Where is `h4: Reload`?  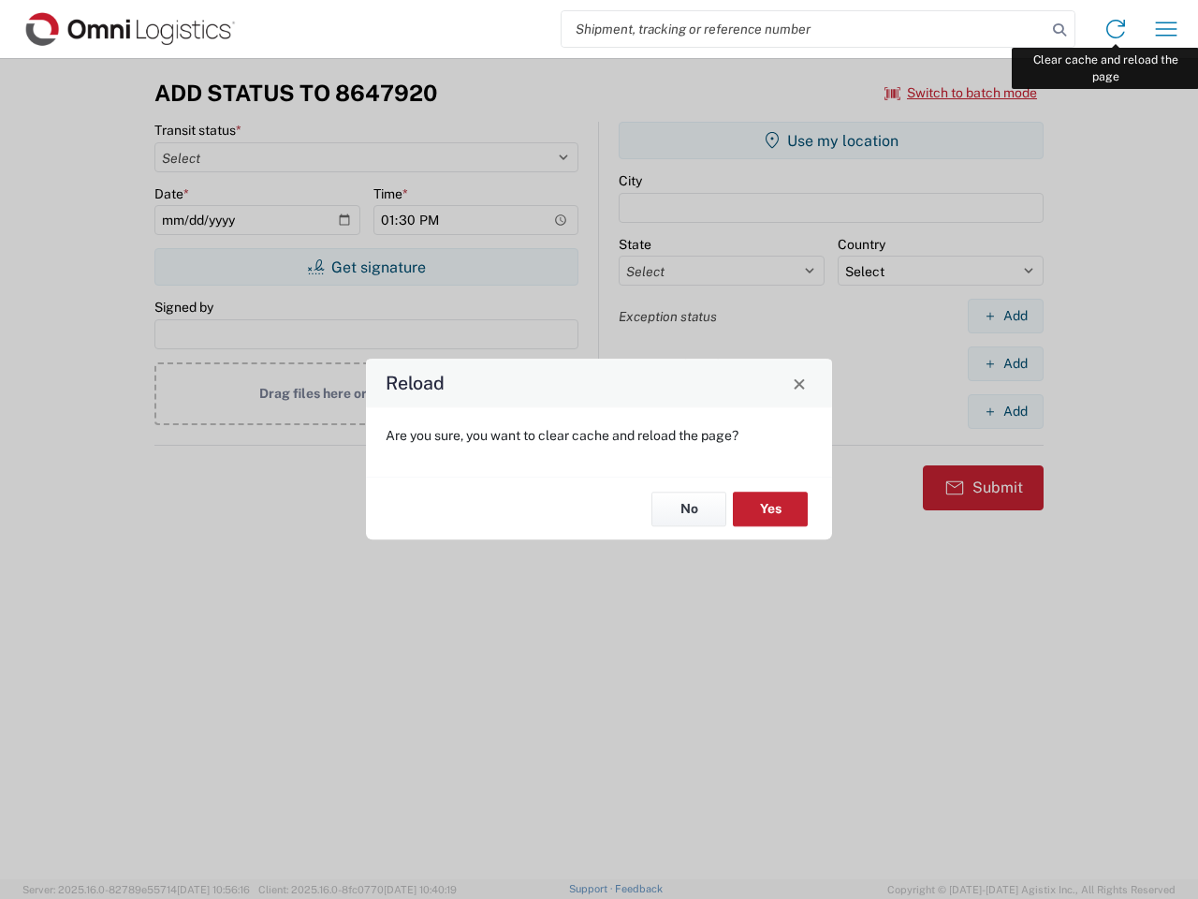 h4: Reload is located at coordinates (415, 383).